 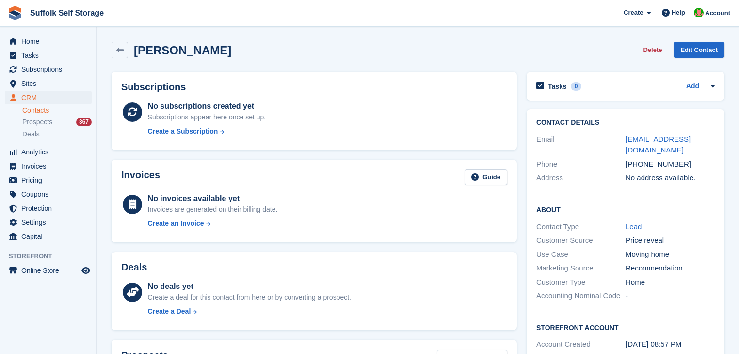 What do you see at coordinates (50, 55) in the screenshot?
I see `span: Tasks` at bounding box center [50, 55].